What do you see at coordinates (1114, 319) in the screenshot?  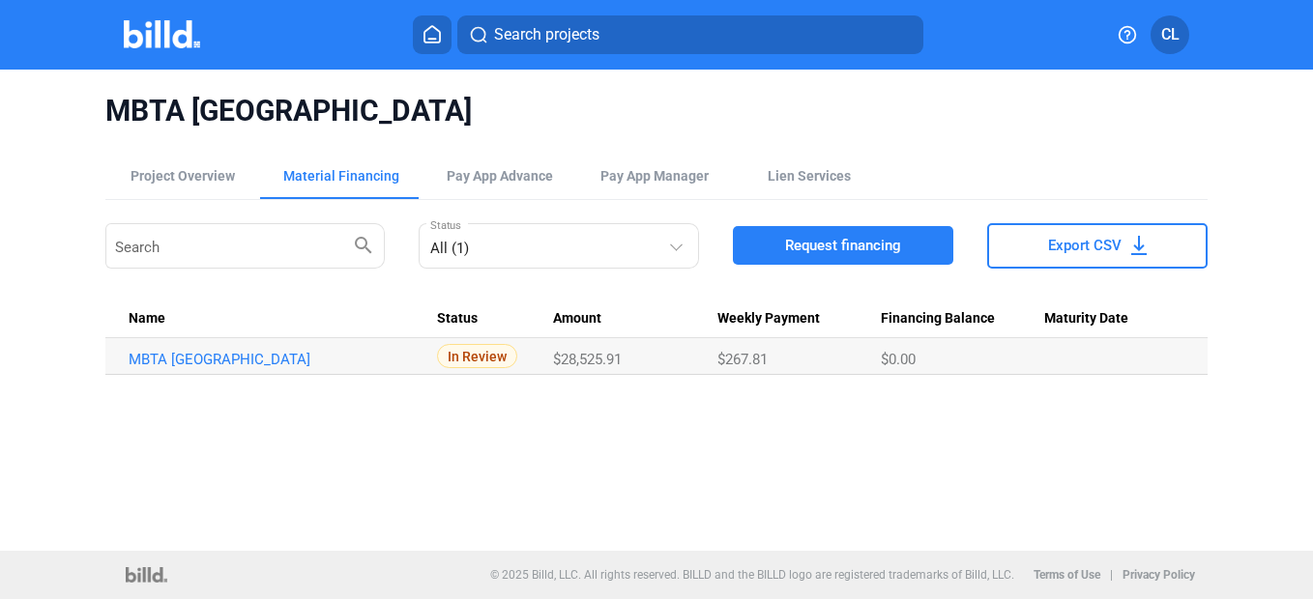 I see `div: Maturity Date` at bounding box center [1114, 319].